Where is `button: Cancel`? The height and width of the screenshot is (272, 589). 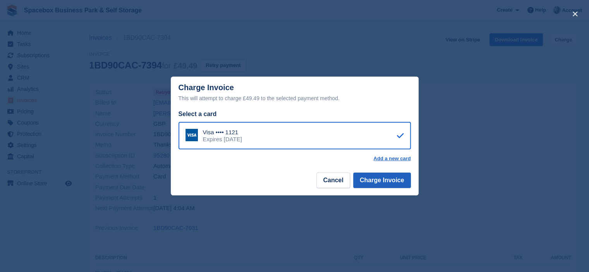 button: Cancel is located at coordinates (333, 180).